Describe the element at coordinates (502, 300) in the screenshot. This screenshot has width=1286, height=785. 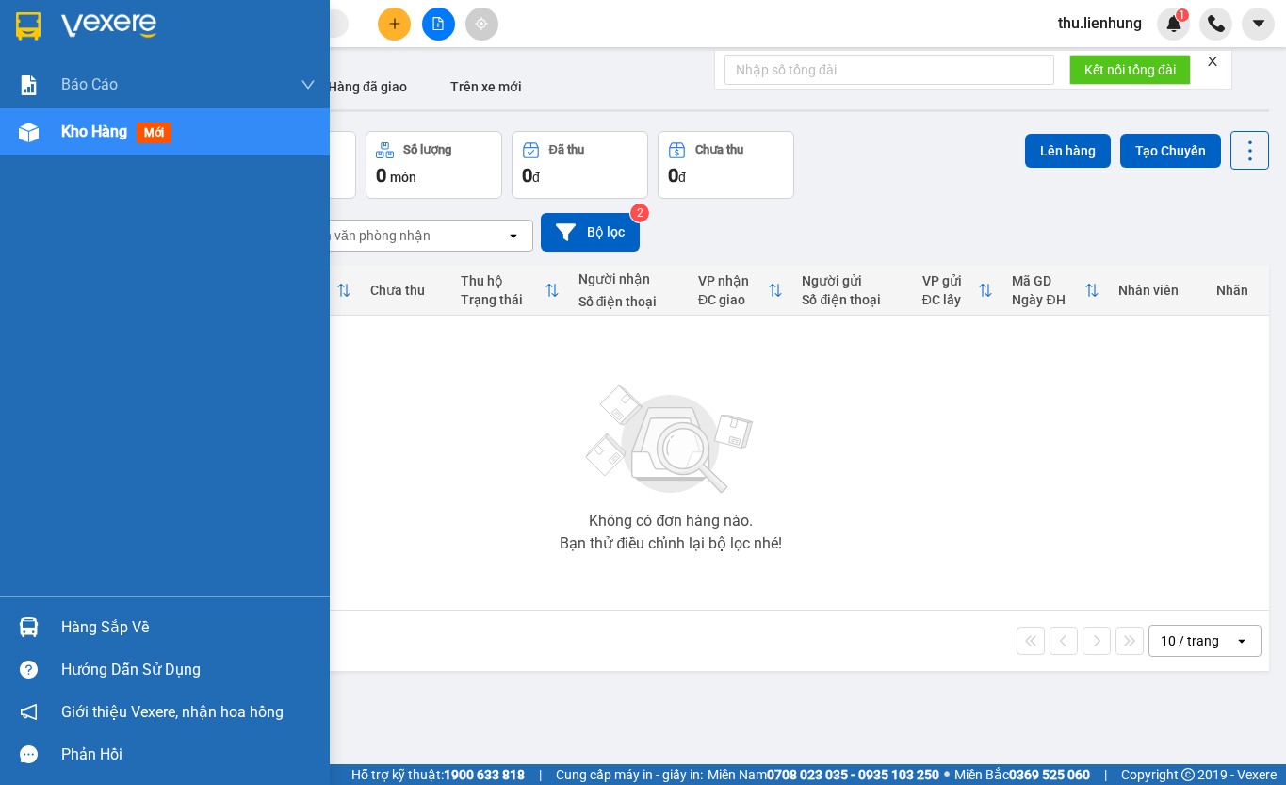
I see `div: Trạng thái` at that location.